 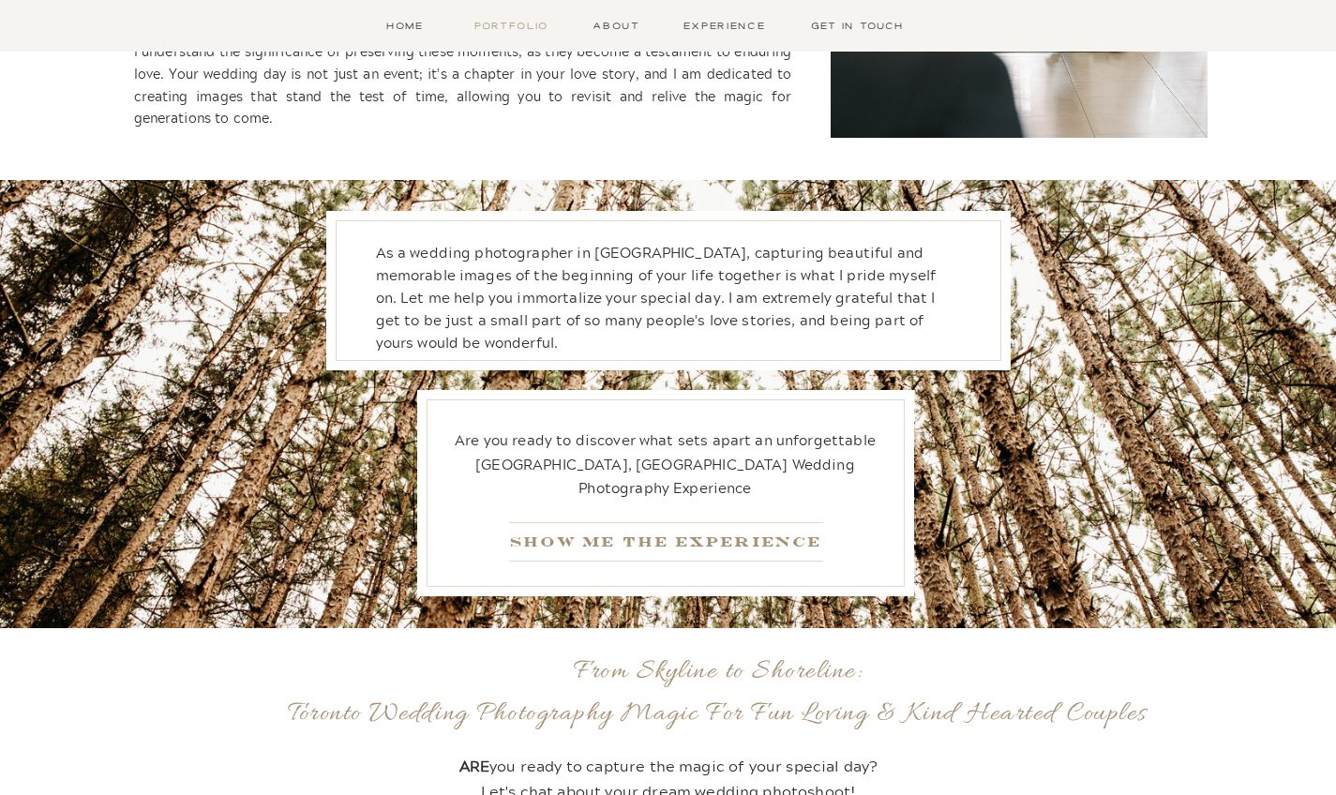 I want to click on a: About, so click(x=617, y=25).